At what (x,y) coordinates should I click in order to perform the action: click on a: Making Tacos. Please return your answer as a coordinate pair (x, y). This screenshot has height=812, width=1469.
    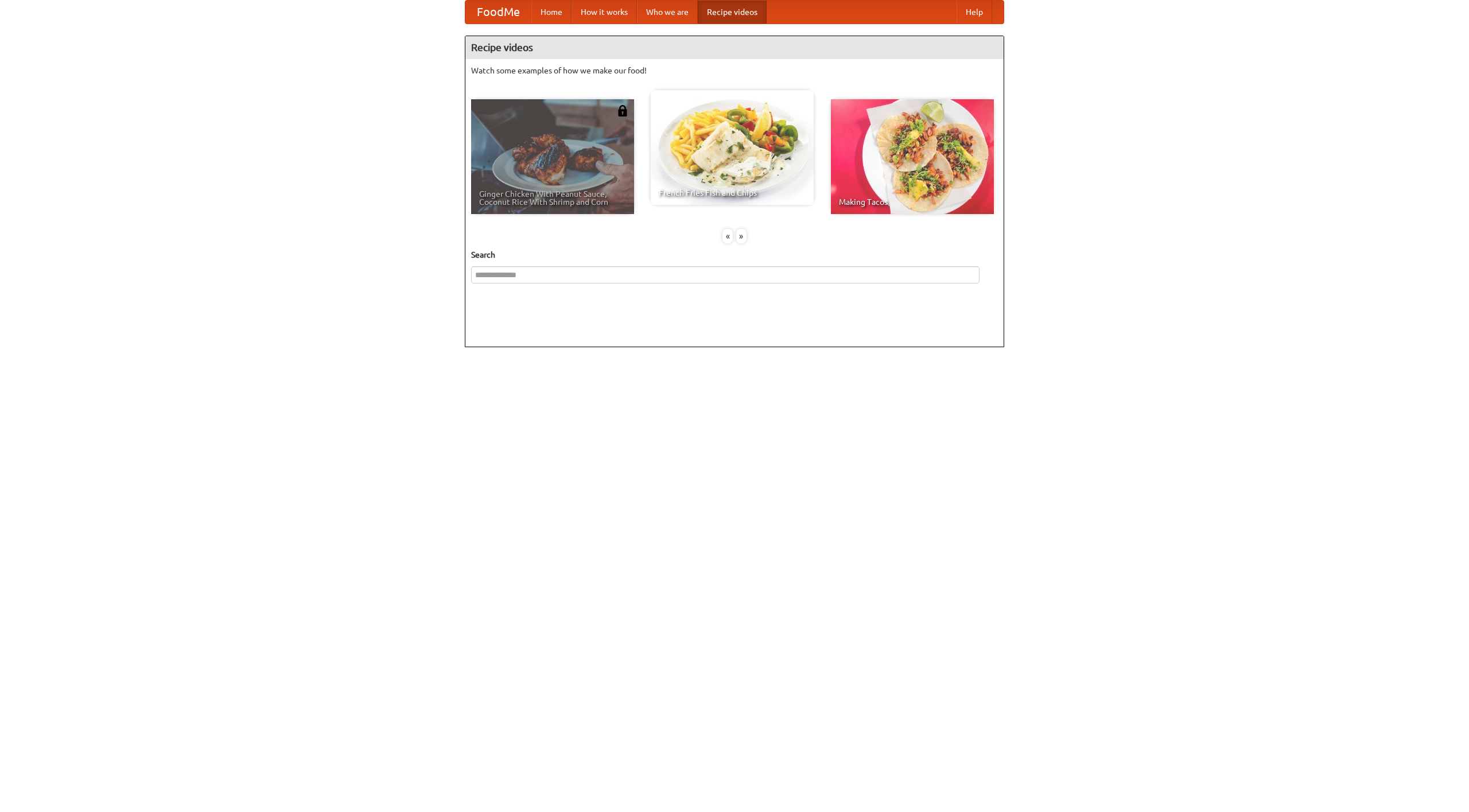
    Looking at the image, I should click on (912, 156).